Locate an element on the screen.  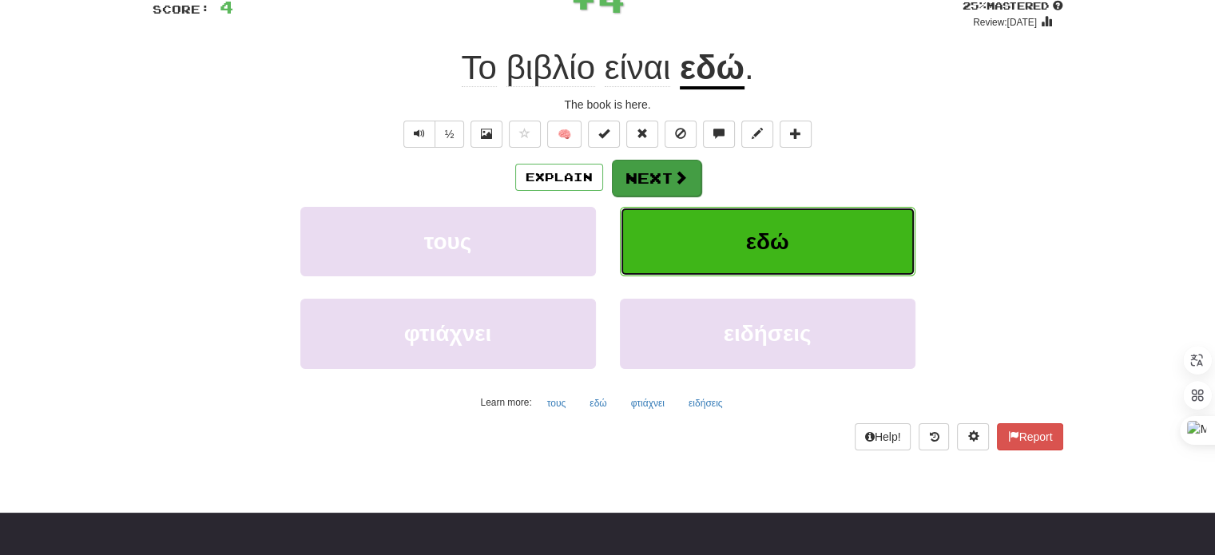
button: Explain is located at coordinates (559, 177).